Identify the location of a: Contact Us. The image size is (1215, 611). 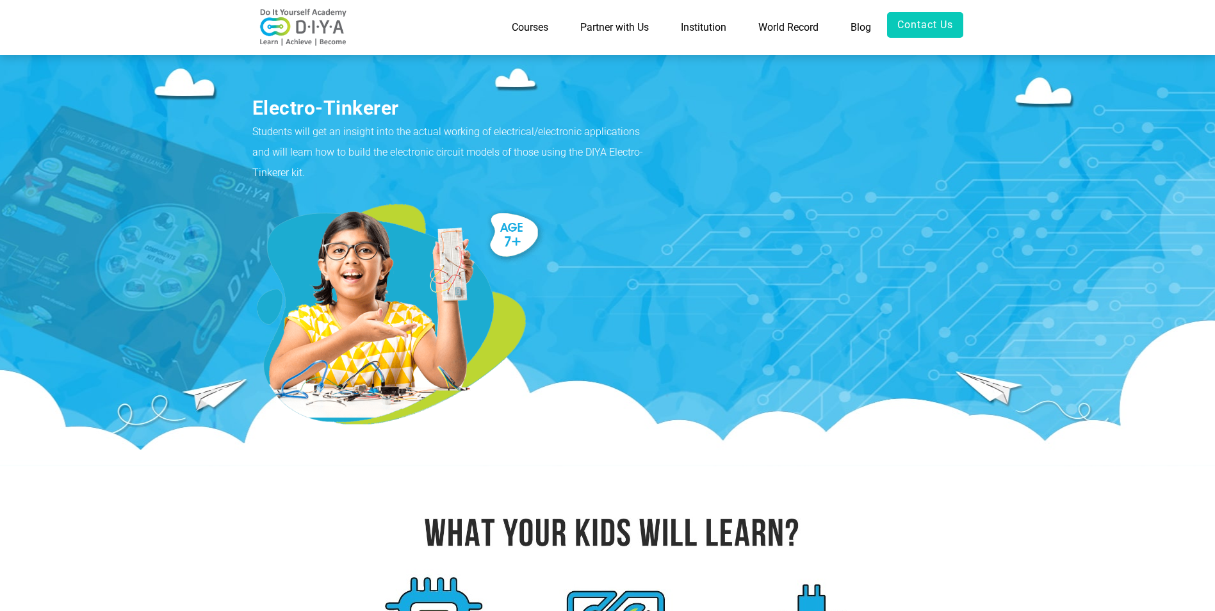
(925, 25).